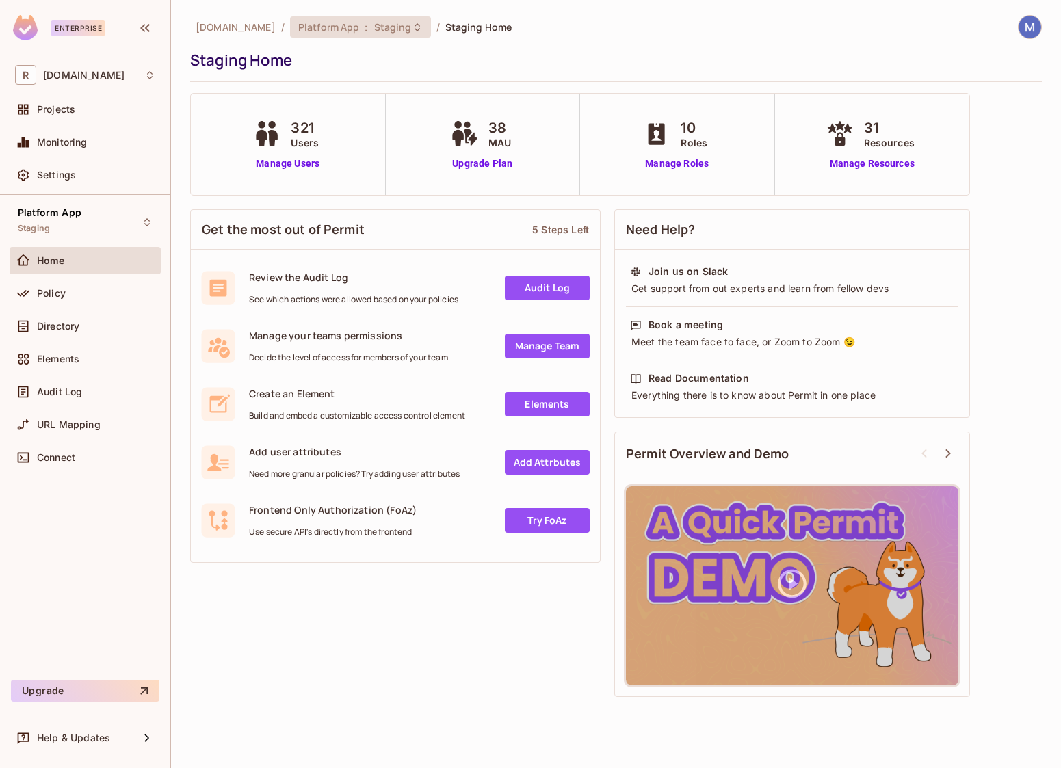  Describe the element at coordinates (333, 510) in the screenshot. I see `span: Frontend Only Authorization (FoAz)` at that location.